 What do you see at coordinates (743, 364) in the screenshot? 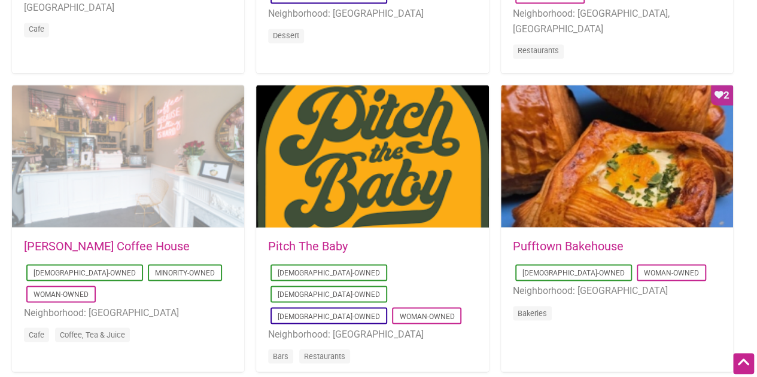
I see `div: Scroll Back to Top` at bounding box center [743, 364].